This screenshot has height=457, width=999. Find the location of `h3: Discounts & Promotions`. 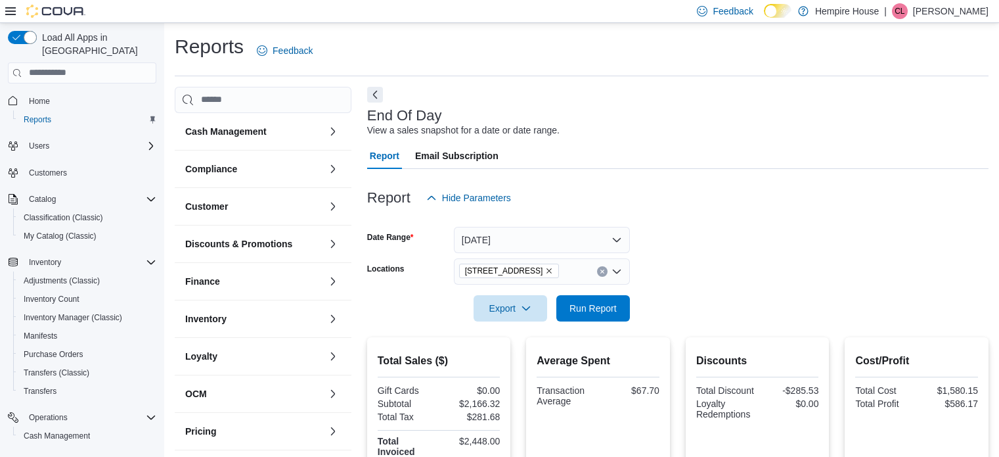

h3: Discounts & Promotions is located at coordinates (238, 244).